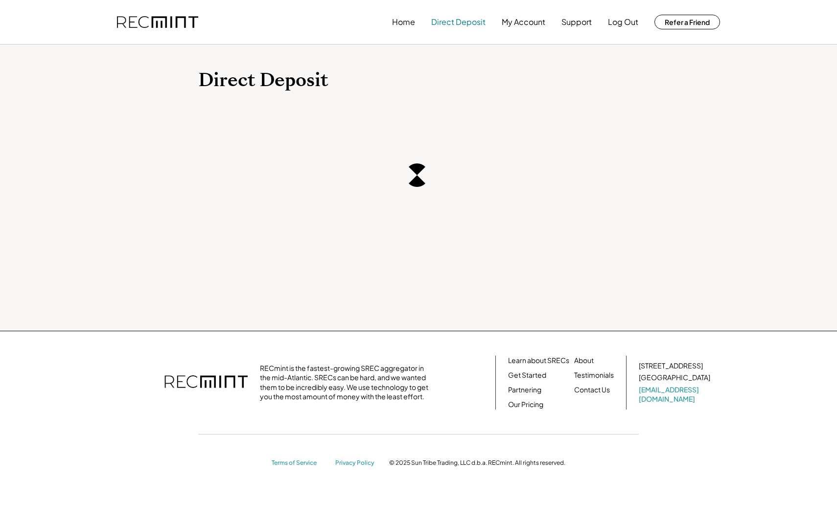 This screenshot has height=525, width=837. Describe the element at coordinates (593, 375) in the screenshot. I see `a: Testimonials` at that location.